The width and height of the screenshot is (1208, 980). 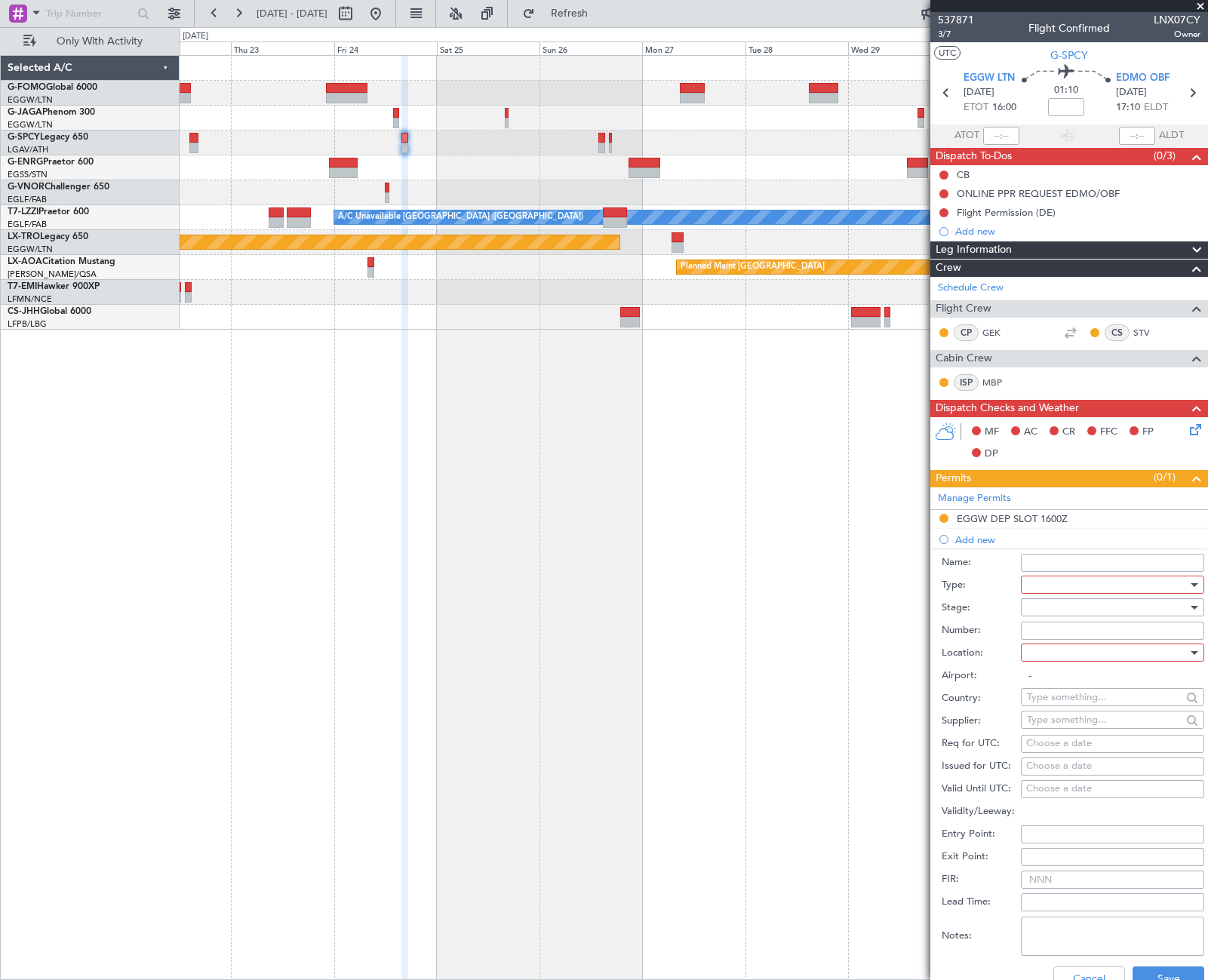 I want to click on span: T7-EMI, so click(x=22, y=287).